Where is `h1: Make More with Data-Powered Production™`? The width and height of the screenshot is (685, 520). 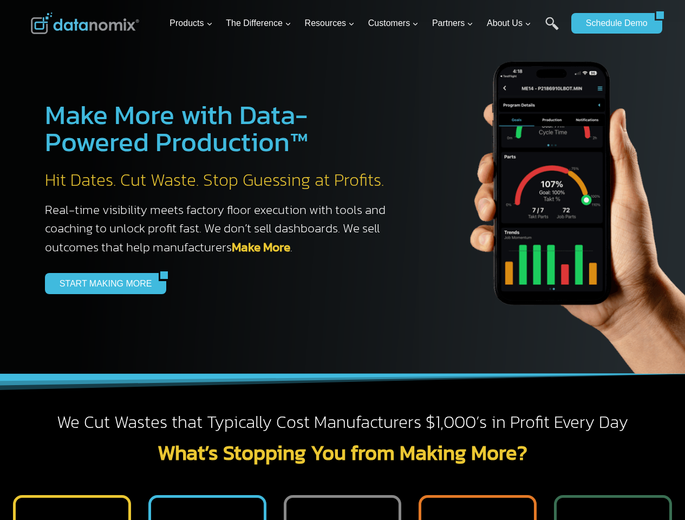 h1: Make More with Data-Powered Production™ is located at coordinates (221, 128).